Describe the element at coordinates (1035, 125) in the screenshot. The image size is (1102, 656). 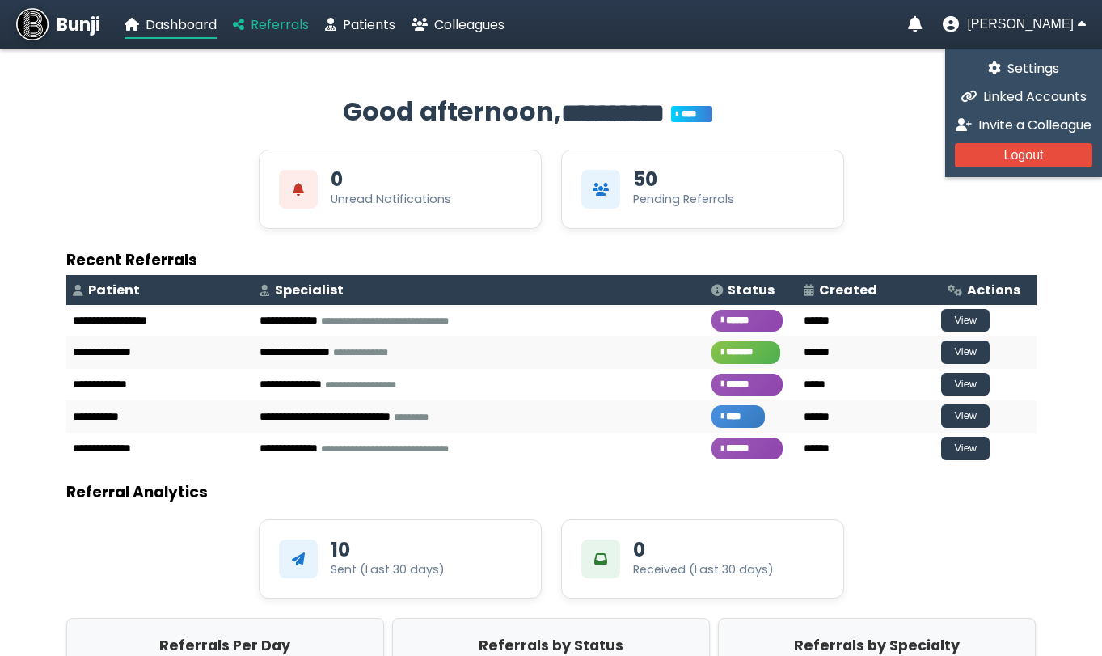
I see `span: Invite a Colleague` at that location.